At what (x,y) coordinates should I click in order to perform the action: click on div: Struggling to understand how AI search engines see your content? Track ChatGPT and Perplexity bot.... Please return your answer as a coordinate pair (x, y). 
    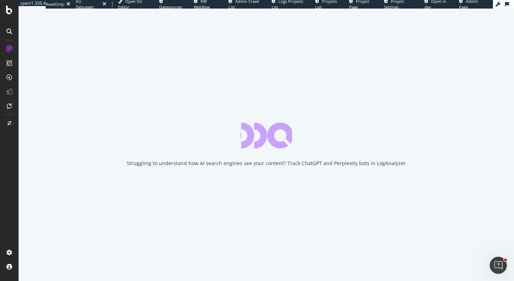
    Looking at the image, I should click on (266, 164).